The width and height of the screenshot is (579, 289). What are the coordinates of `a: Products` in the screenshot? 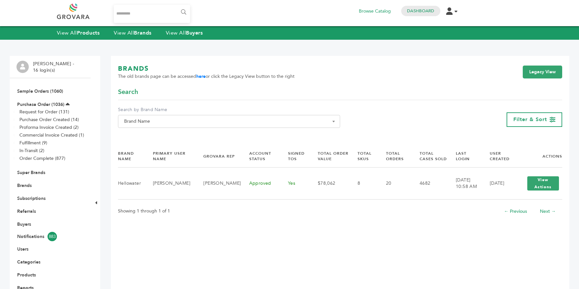 It's located at (27, 275).